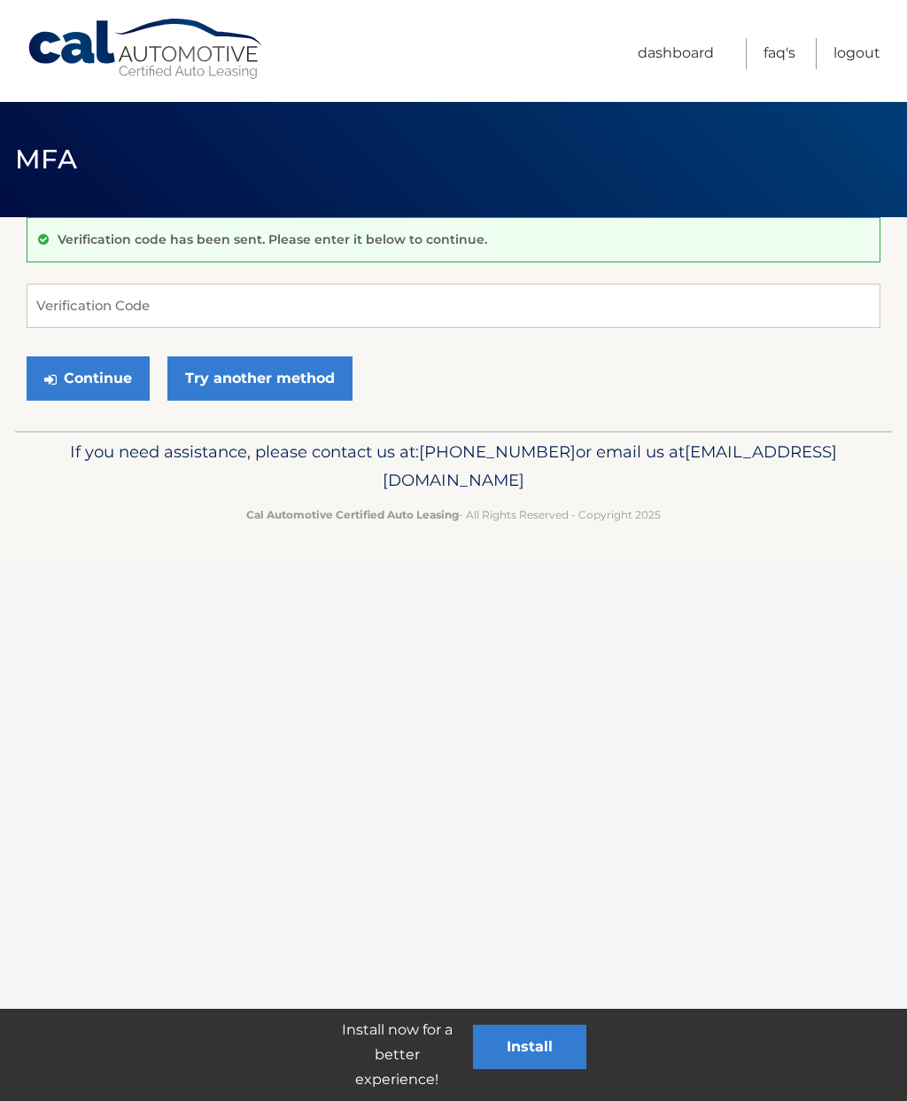 The width and height of the screenshot is (907, 1101). I want to click on span: MFA, so click(46, 159).